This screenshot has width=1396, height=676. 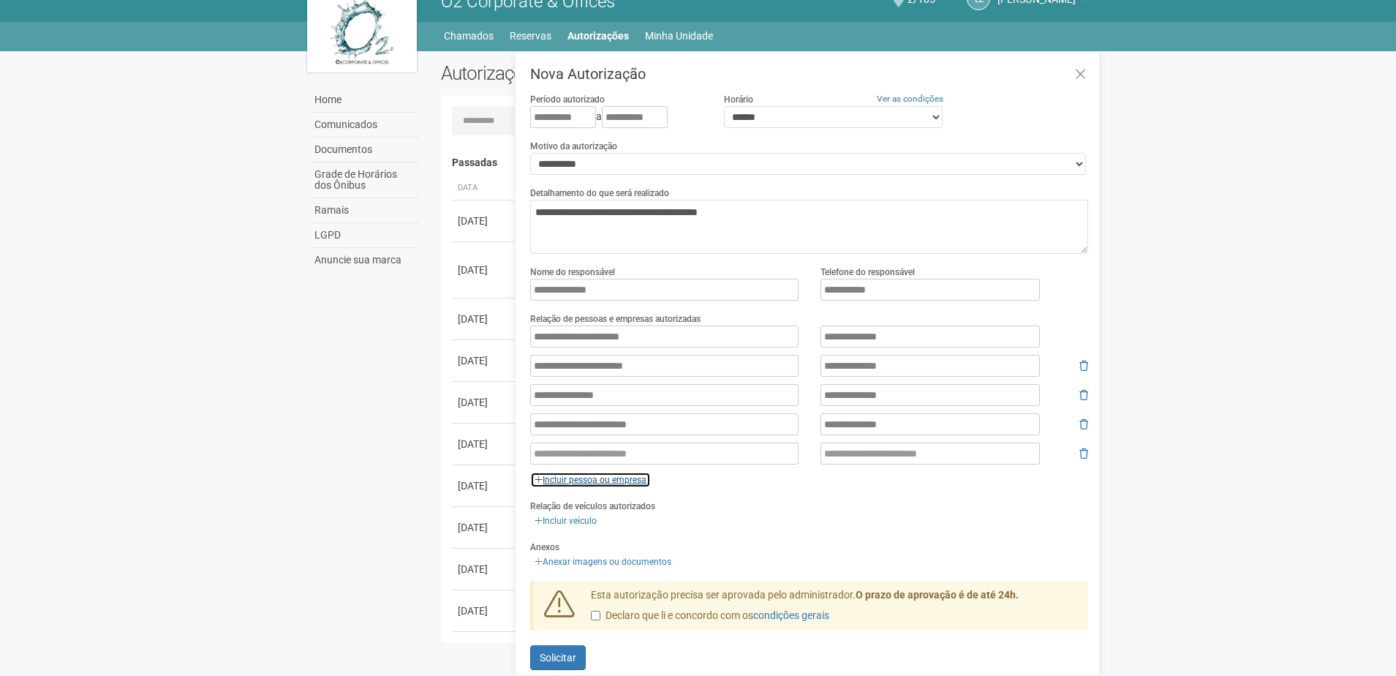 I want to click on a: Chamados, so click(x=469, y=36).